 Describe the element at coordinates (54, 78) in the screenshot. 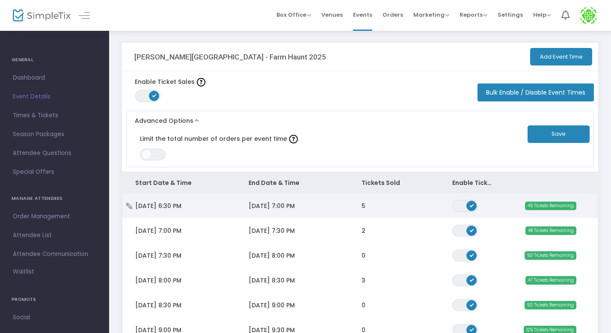

I see `span: Dashboard` at that location.